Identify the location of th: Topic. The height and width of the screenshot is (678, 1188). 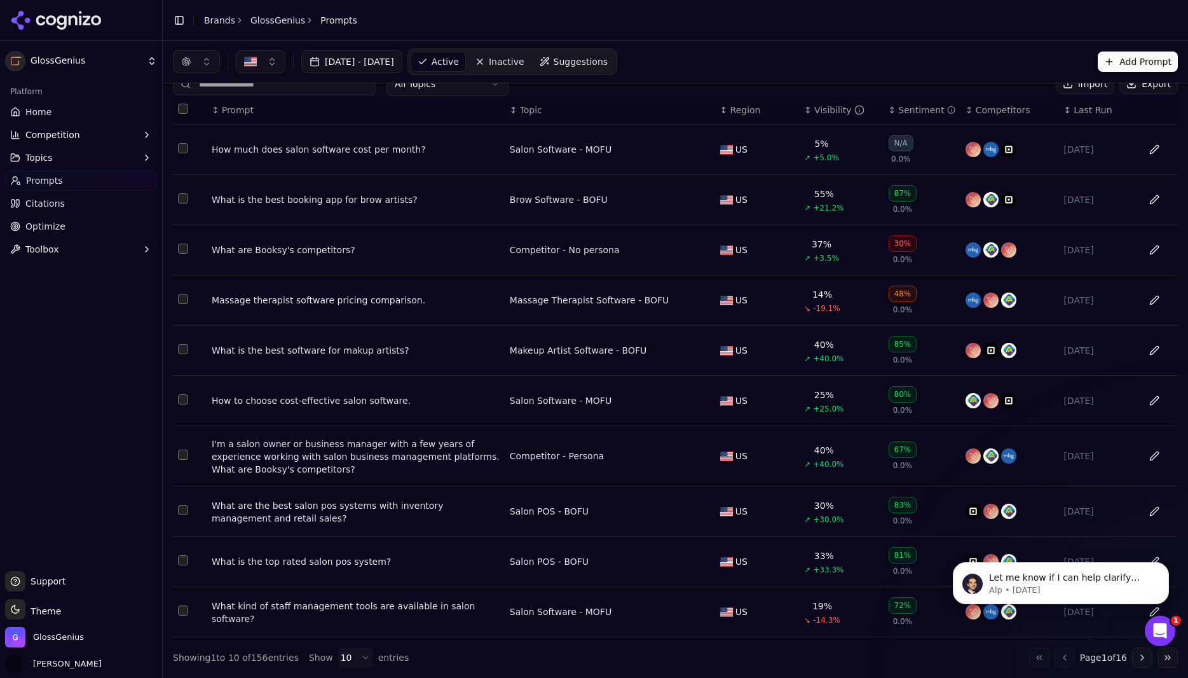
(610, 110).